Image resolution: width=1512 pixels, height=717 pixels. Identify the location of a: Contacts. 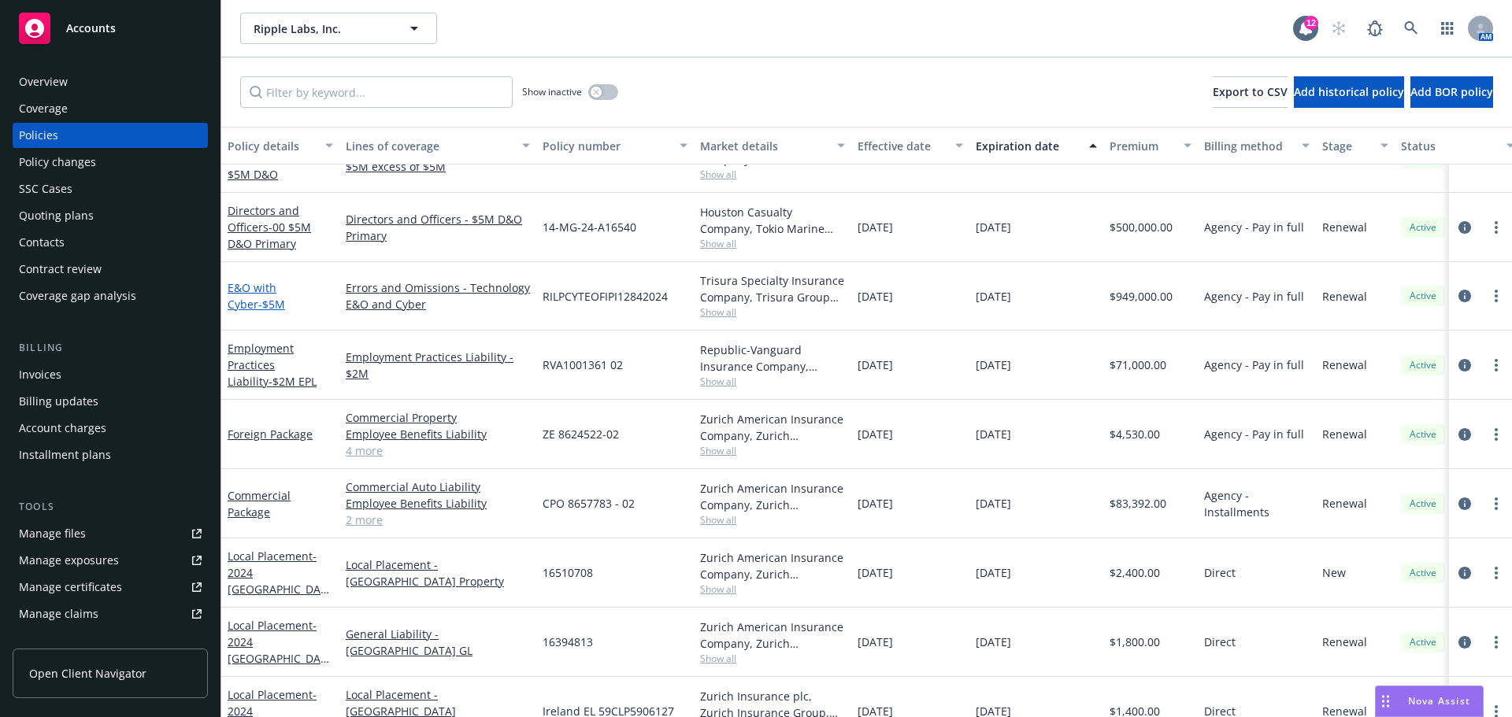
(110, 243).